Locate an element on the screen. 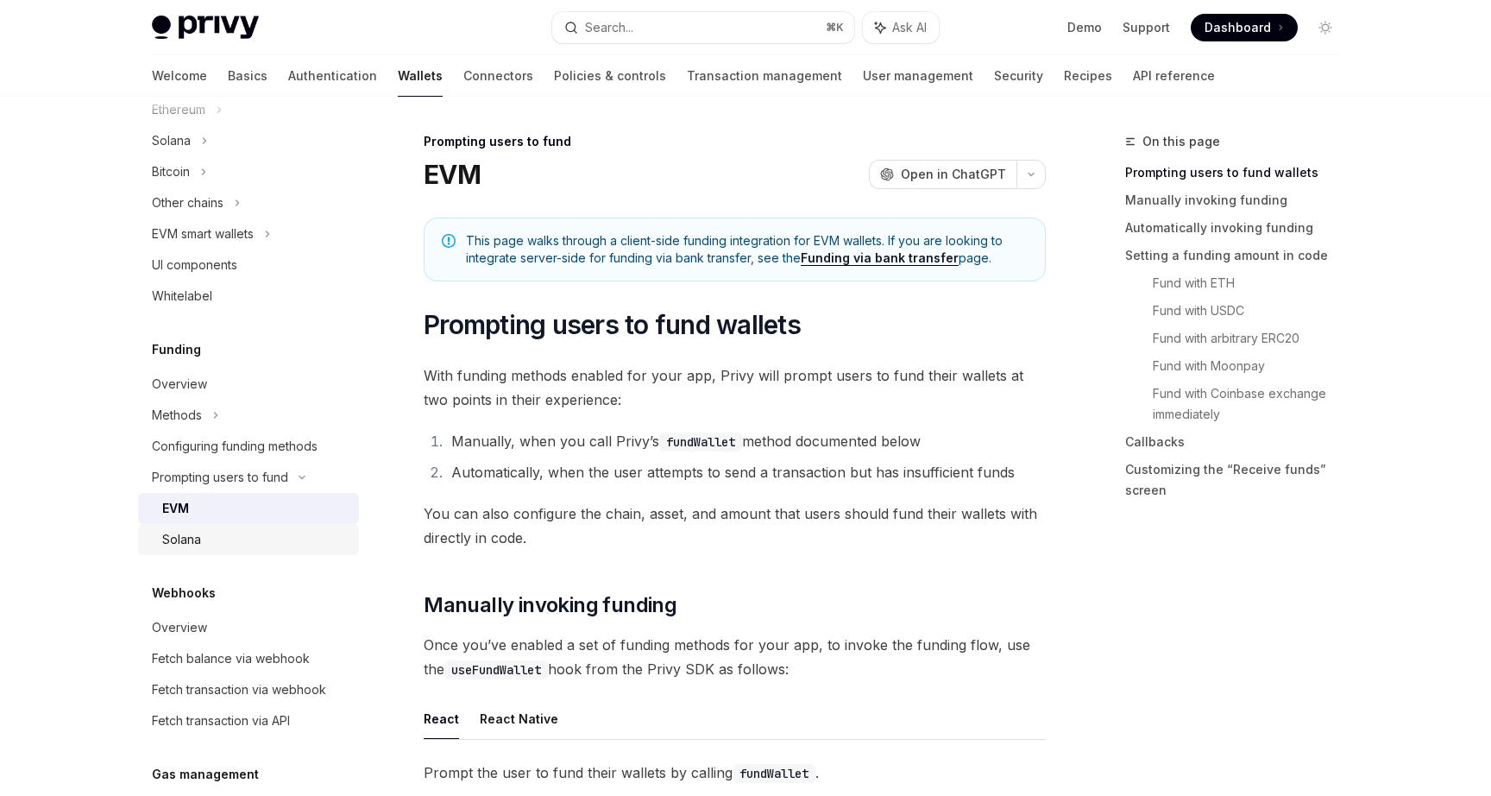 The height and width of the screenshot is (796, 1491). a: Fund with USDC is located at coordinates (1253, 311).